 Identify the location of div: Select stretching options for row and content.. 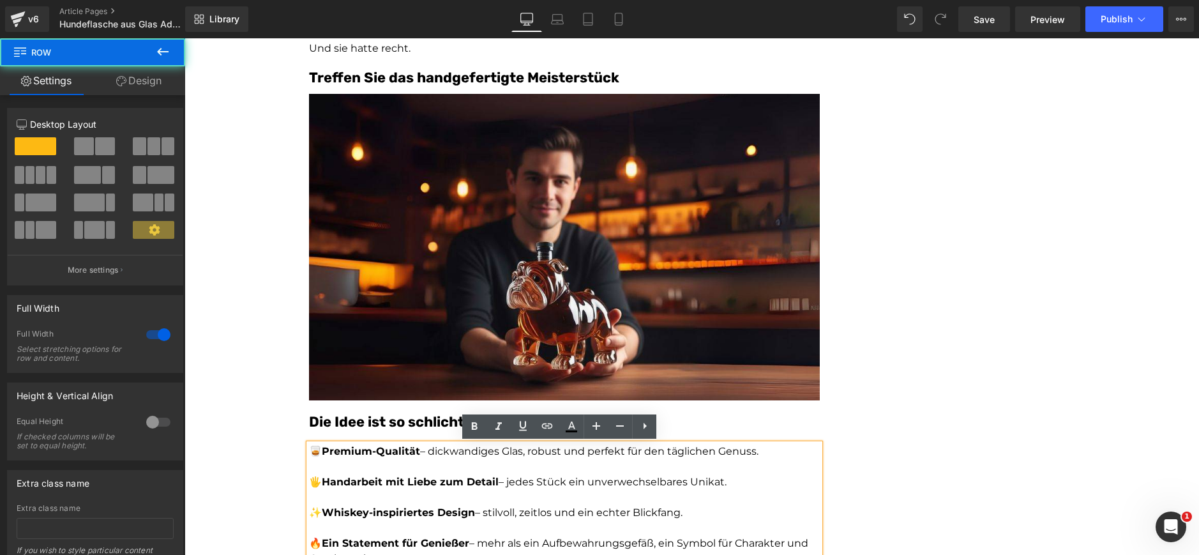
(74, 354).